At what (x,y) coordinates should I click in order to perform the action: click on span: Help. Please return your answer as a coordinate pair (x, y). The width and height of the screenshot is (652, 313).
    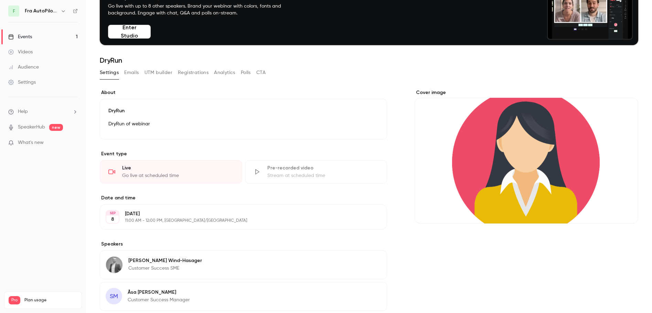
    Looking at the image, I should click on (23, 112).